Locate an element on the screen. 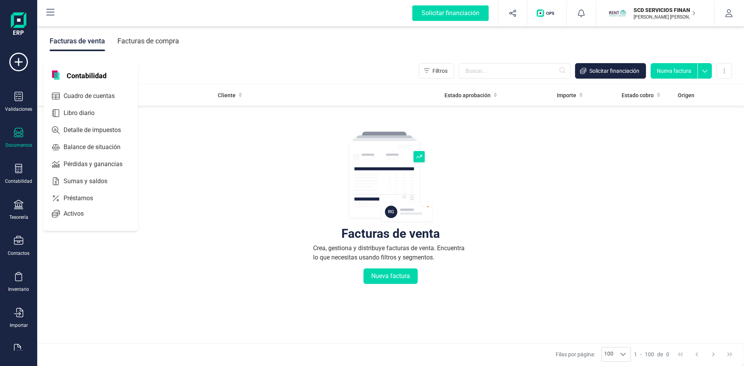 The height and width of the screenshot is (366, 744). span: Libro diario is located at coordinates (84, 113).